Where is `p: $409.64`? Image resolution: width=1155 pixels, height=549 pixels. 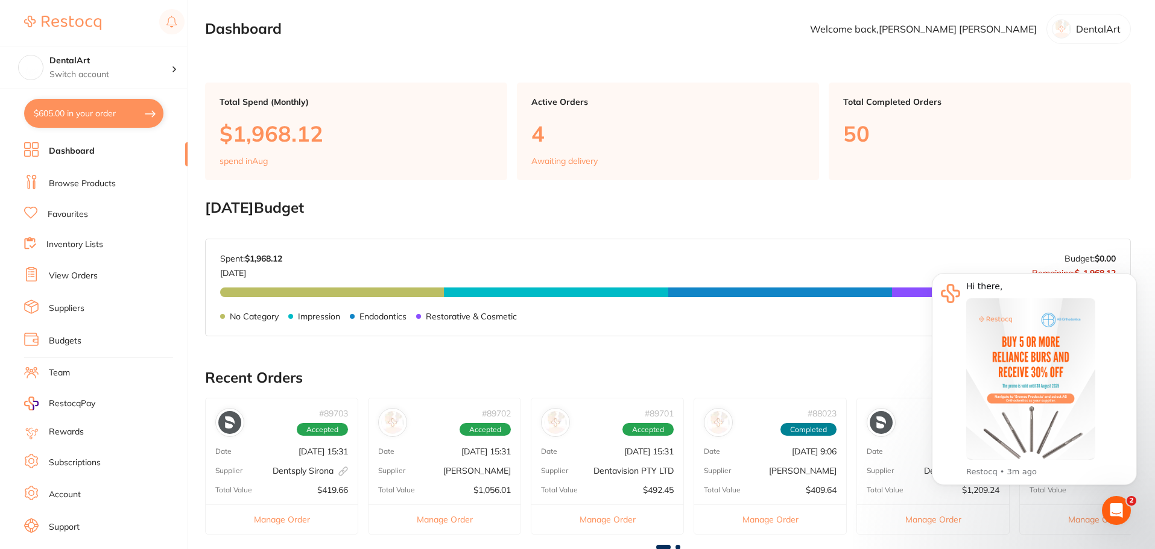 p: $409.64 is located at coordinates (821, 491).